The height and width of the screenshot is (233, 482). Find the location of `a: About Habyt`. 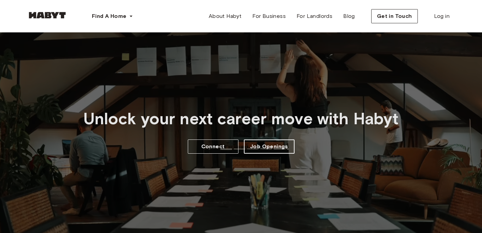

a: About Habyt is located at coordinates (225, 16).